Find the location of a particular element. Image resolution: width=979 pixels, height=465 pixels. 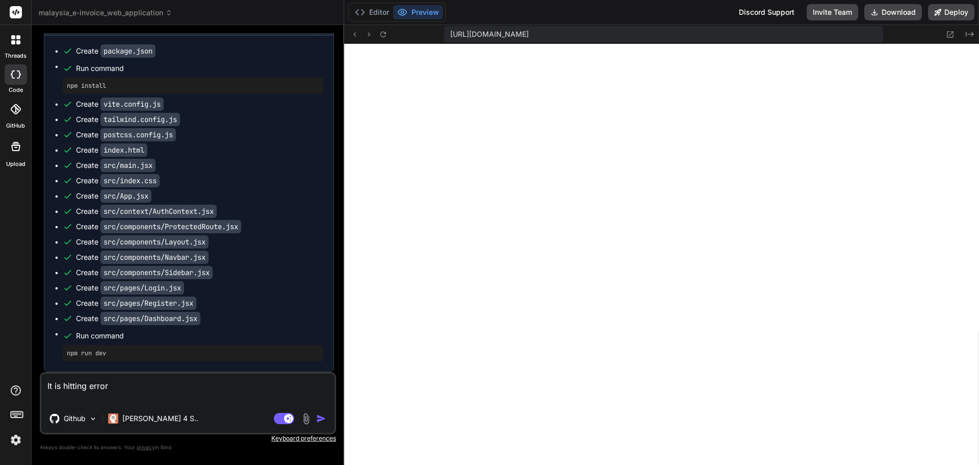

button: Editor is located at coordinates (372, 12).